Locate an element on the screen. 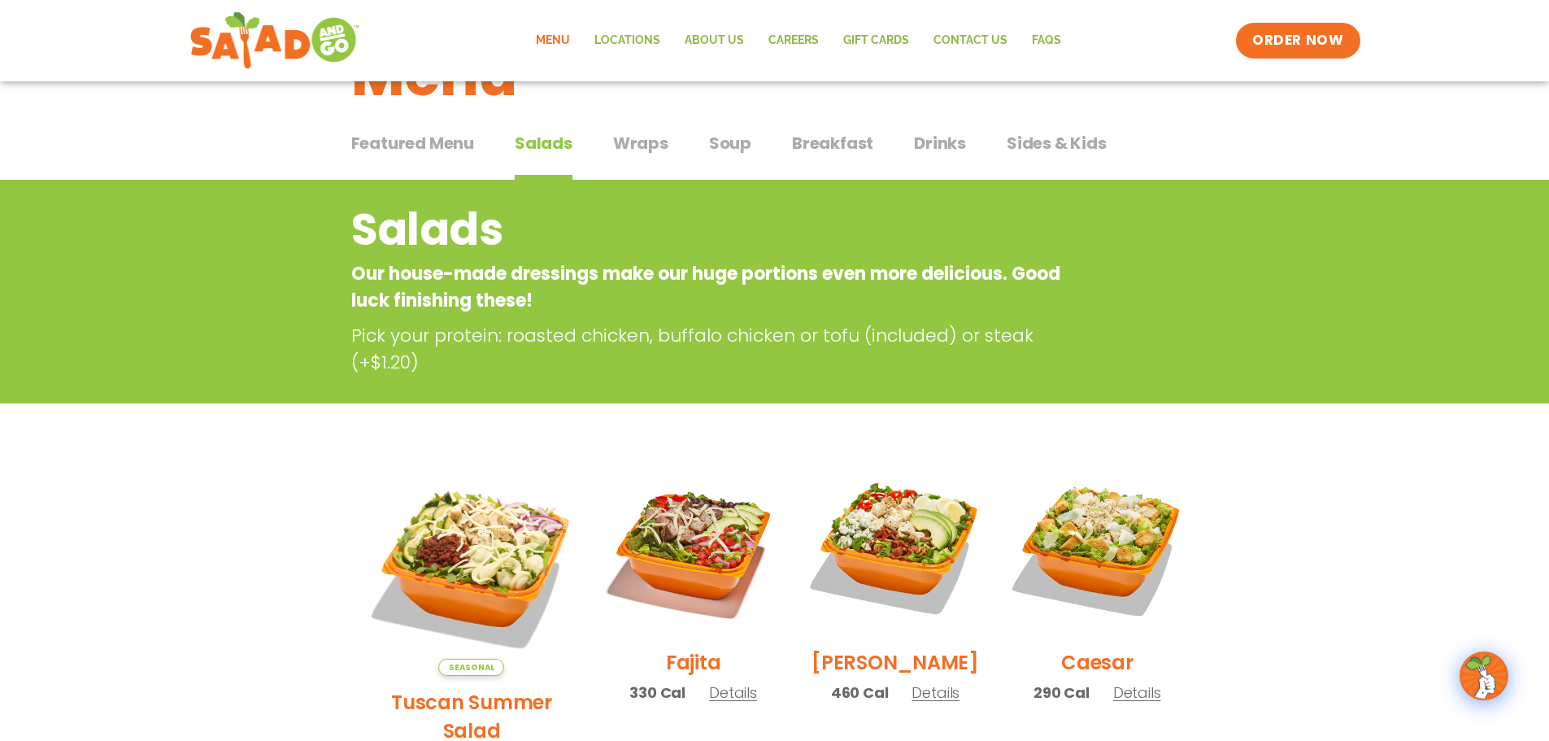  span: Sides & Kids is located at coordinates (1056, 143).